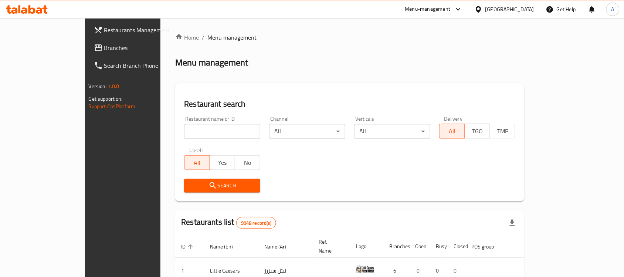 Image resolution: width=624 pixels, height=277 pixels. I want to click on h2: Restaurant search, so click(350, 104).